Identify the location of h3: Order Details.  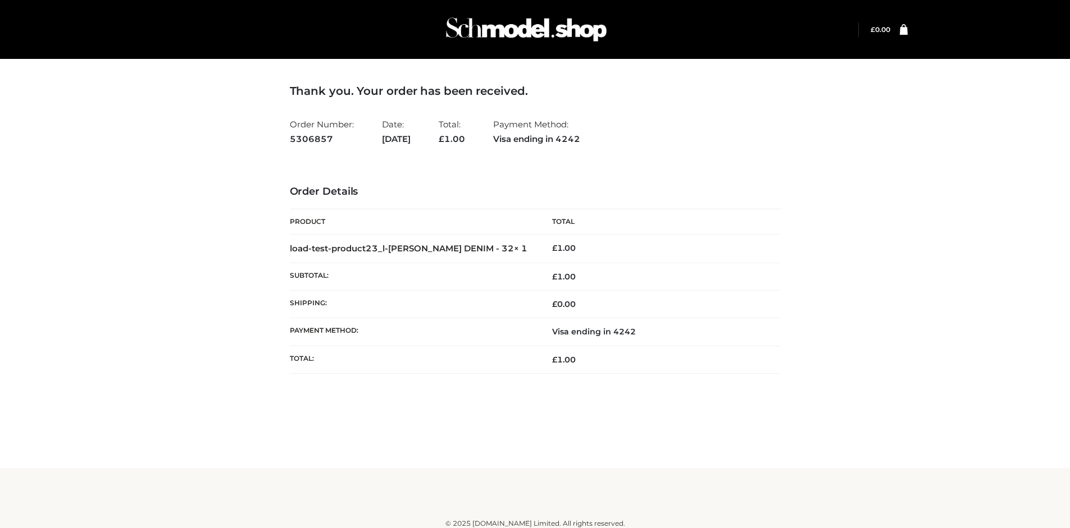
(535, 192).